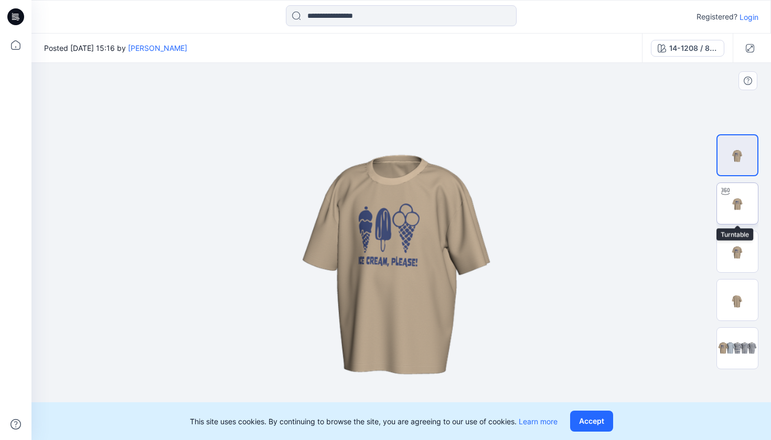 Image resolution: width=771 pixels, height=440 pixels. What do you see at coordinates (374, 421) in the screenshot?
I see `p: This site uses cookies. By continuing to browse the site, you are agreeing to our use of cookies.` at bounding box center [374, 421].